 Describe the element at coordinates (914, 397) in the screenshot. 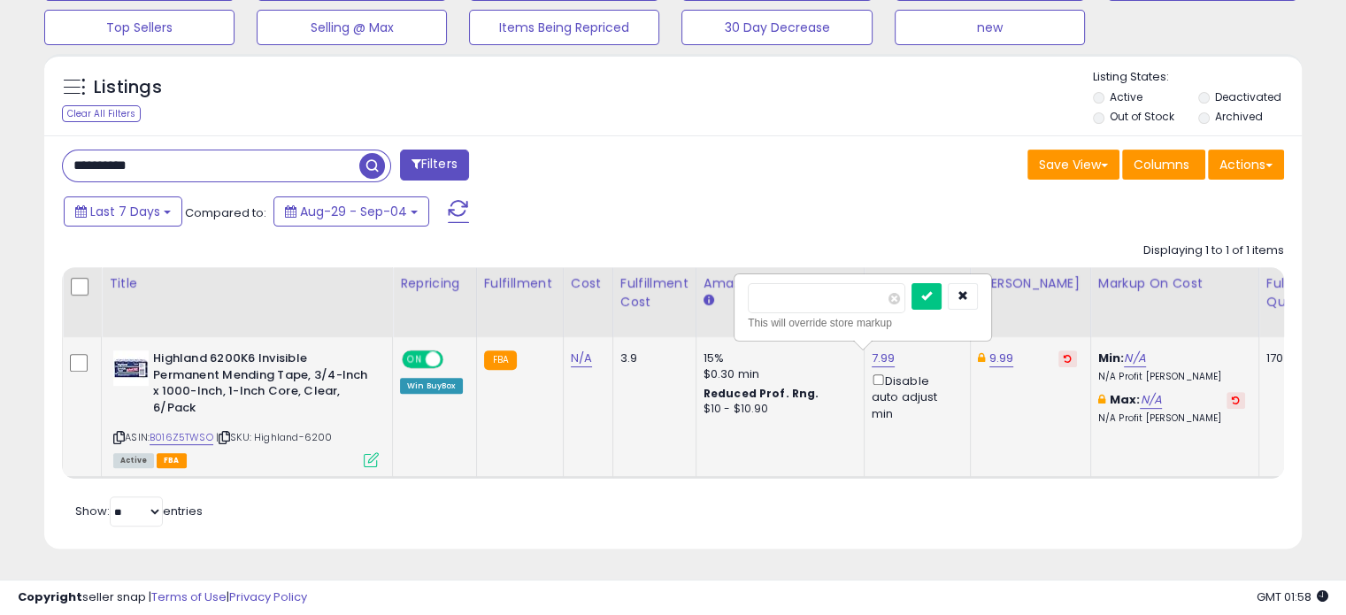

I see `div: Disable auto adjust min` at that location.